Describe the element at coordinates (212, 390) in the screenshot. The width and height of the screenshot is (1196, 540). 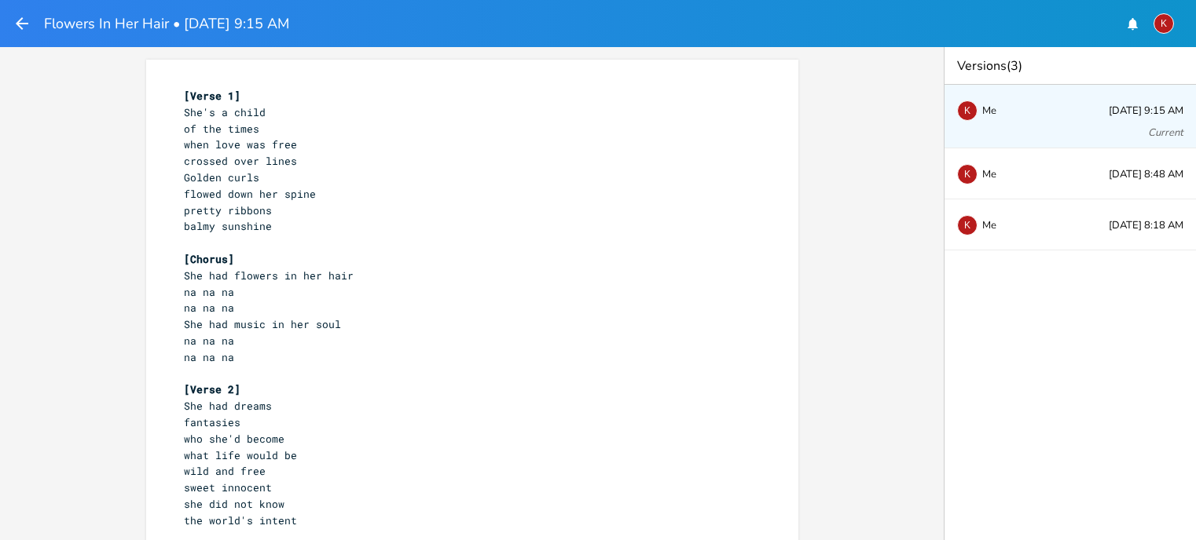
I see `span: [Verse 2]` at that location.